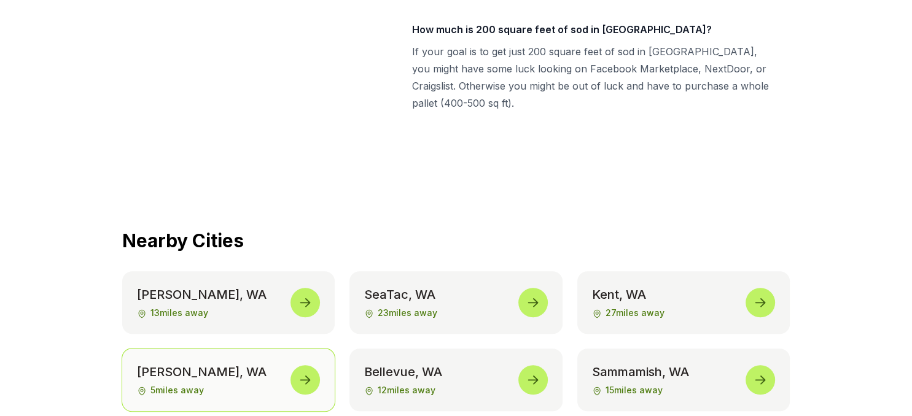  Describe the element at coordinates (683, 372) in the screenshot. I see `strong: Sammamish , WA` at that location.